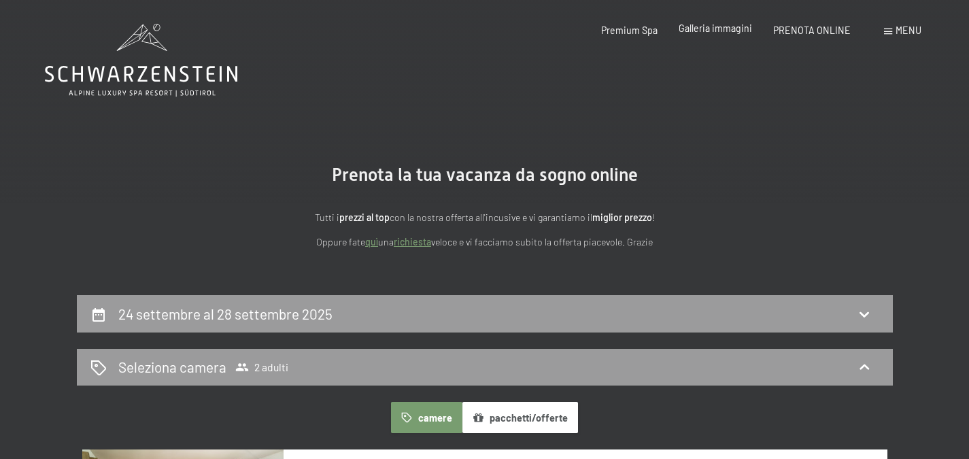 This screenshot has height=459, width=969. I want to click on a: Premium Spa, so click(629, 30).